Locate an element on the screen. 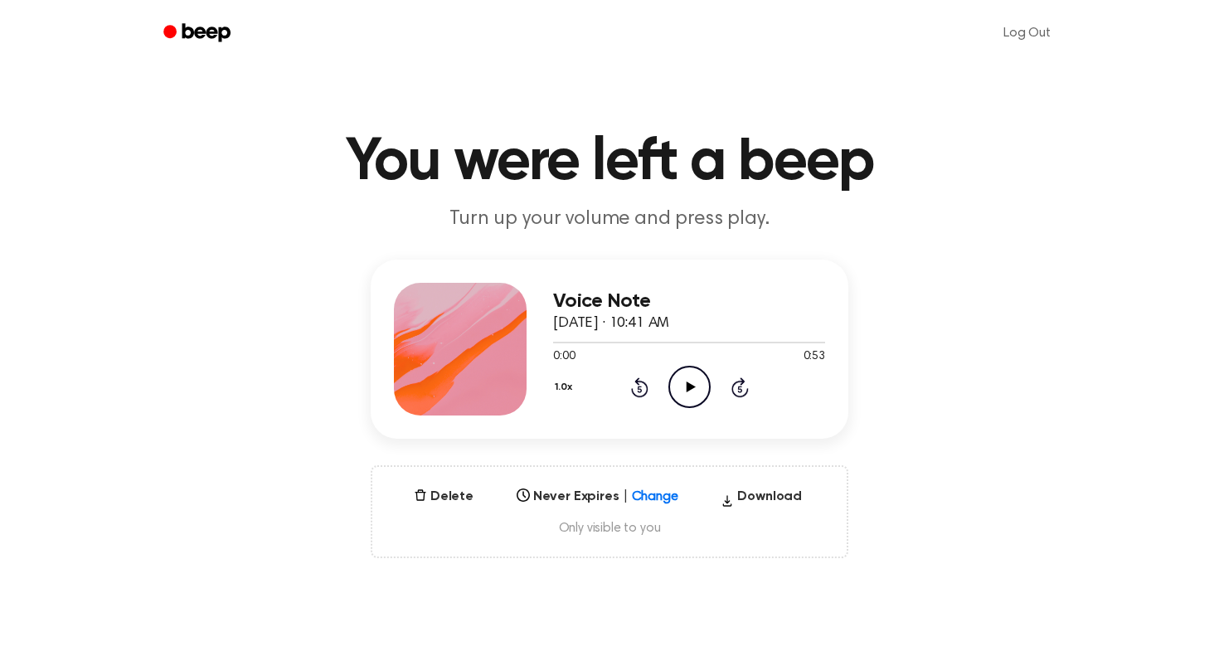  button: 1.0x is located at coordinates (566, 387).